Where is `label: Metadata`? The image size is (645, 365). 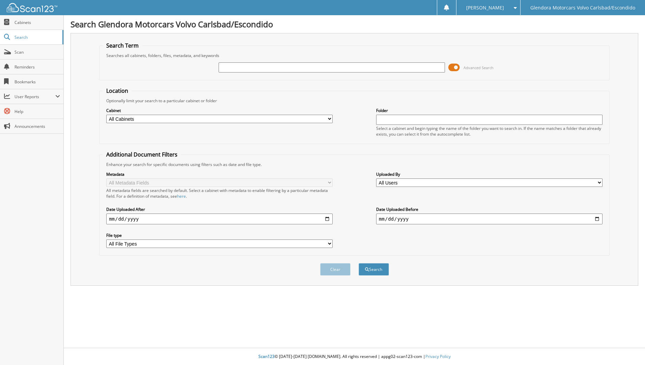 label: Metadata is located at coordinates (219, 174).